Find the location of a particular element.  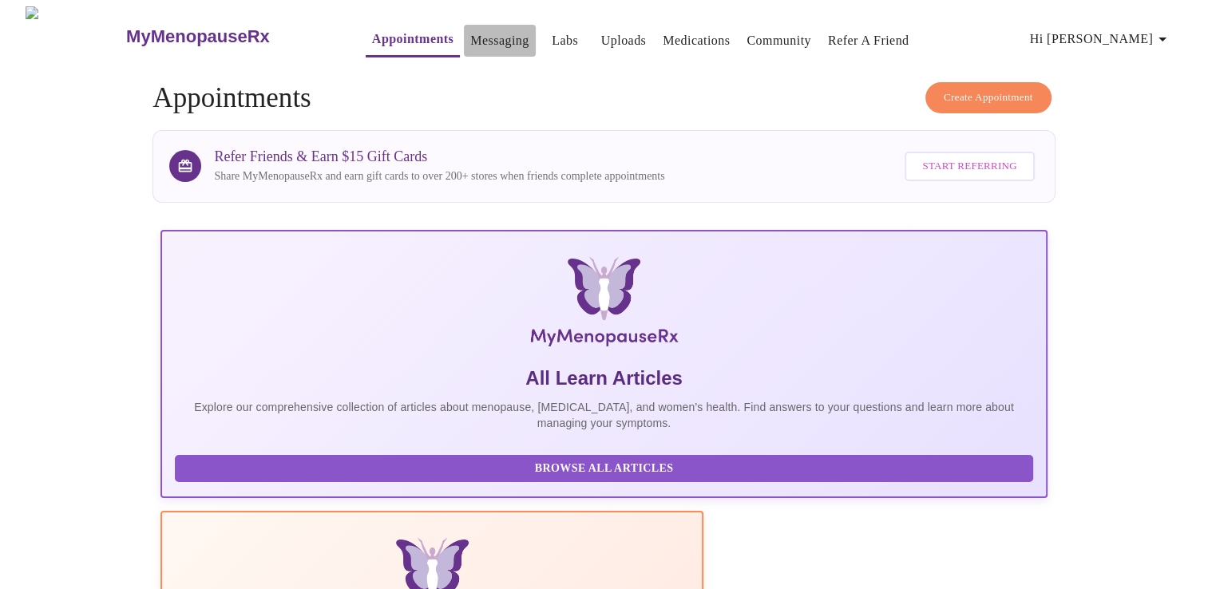

a: Labs is located at coordinates (565, 41).